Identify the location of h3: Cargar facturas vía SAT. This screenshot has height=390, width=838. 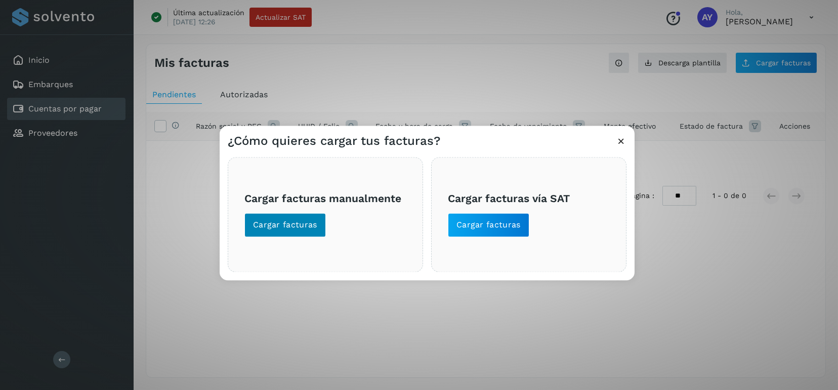
(529, 198).